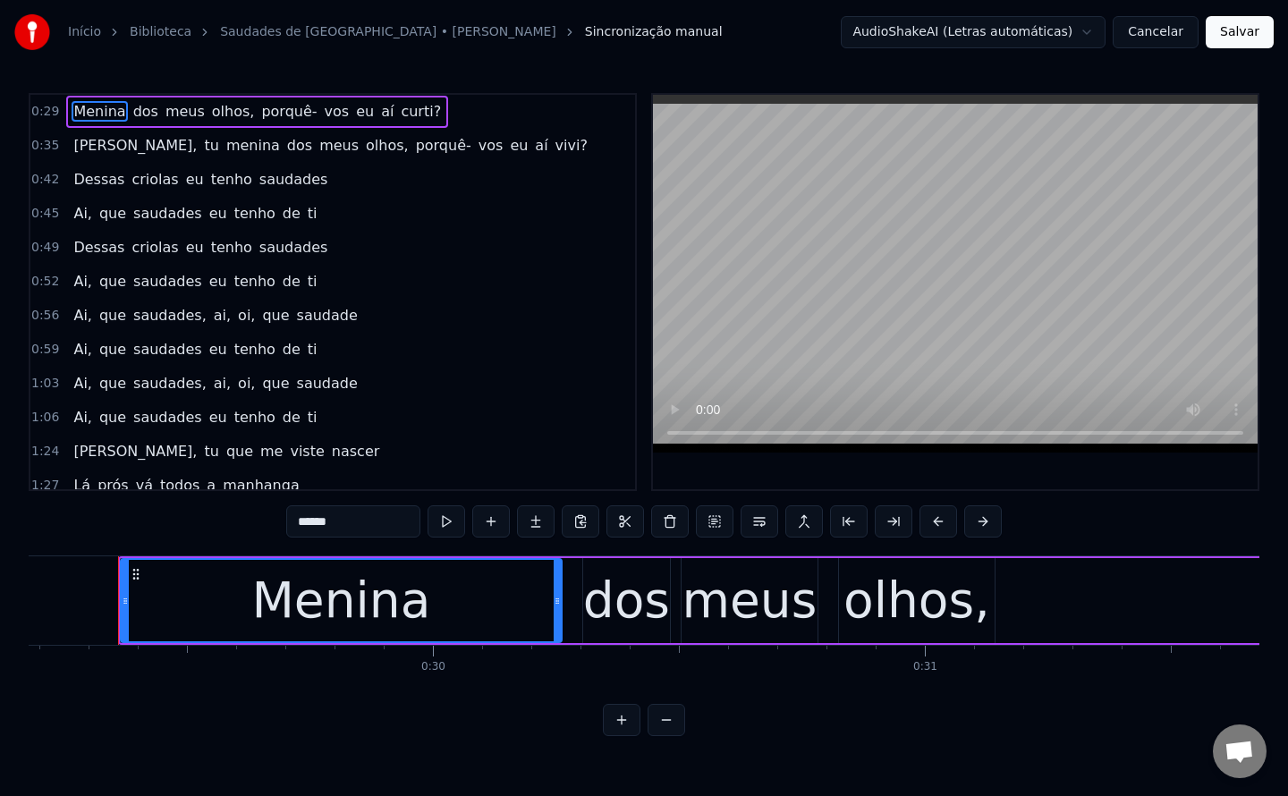 The height and width of the screenshot is (796, 1288). Describe the element at coordinates (113, 485) in the screenshot. I see `span: prós` at that location.